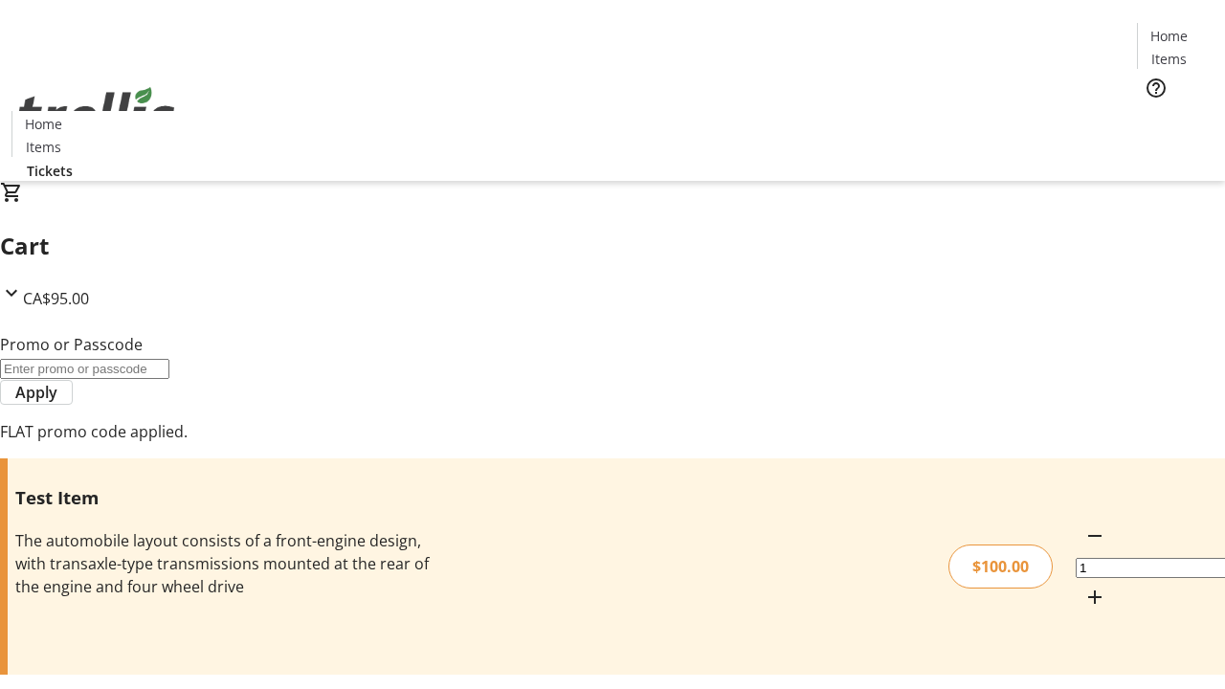 The image size is (1225, 689). What do you see at coordinates (1000, 567) in the screenshot?
I see `div: $100.00` at bounding box center [1000, 567].